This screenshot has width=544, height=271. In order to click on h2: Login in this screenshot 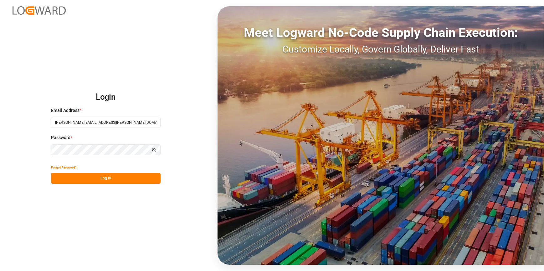, I will do `click(106, 97)`.